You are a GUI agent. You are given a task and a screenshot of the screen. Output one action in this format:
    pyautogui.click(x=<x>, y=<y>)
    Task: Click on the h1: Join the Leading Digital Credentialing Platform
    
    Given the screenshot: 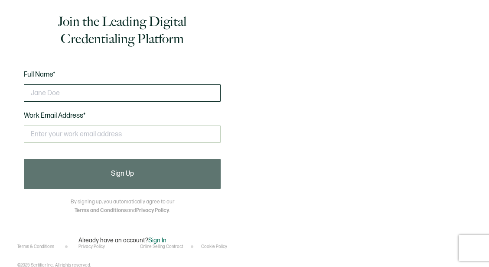 What is the action you would take?
    pyautogui.click(x=122, y=30)
    